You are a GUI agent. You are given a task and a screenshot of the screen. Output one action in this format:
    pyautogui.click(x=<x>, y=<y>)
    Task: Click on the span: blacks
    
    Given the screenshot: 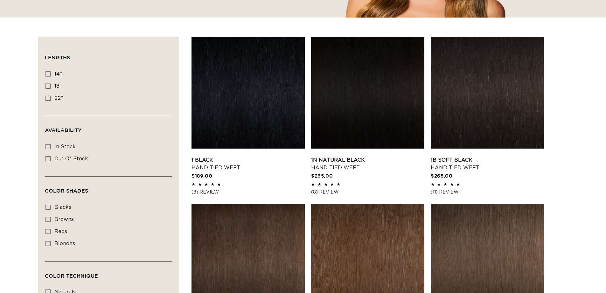 What is the action you would take?
    pyautogui.click(x=63, y=207)
    